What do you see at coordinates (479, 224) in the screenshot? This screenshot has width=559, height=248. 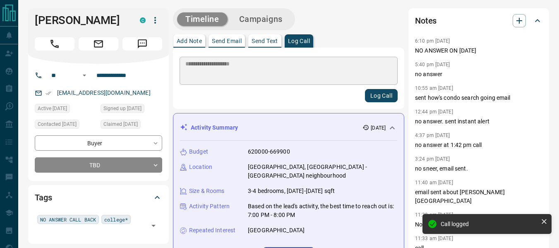 I see `p: No answer call back` at bounding box center [479, 224].